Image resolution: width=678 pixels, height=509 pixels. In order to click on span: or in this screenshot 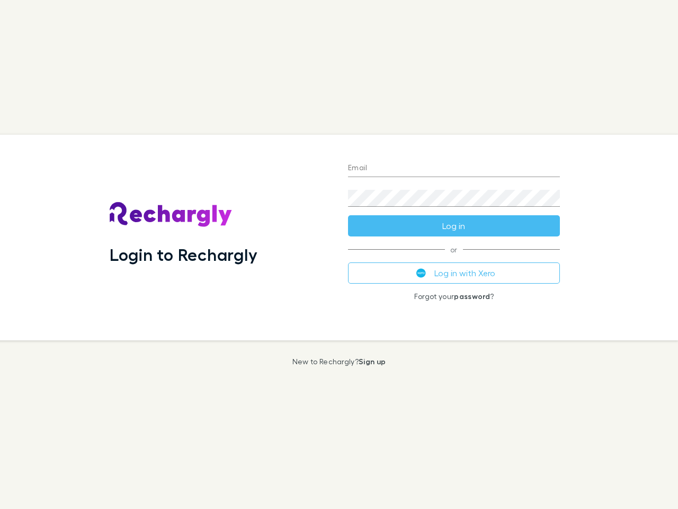, I will do `click(454, 249)`.